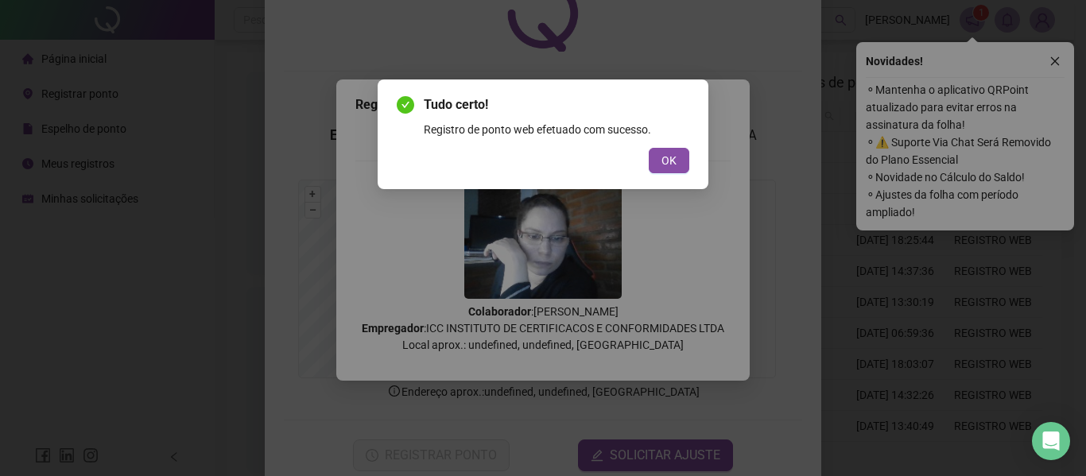  Describe the element at coordinates (557, 130) in the screenshot. I see `div: Registro de ponto web efetuado com sucesso.` at that location.